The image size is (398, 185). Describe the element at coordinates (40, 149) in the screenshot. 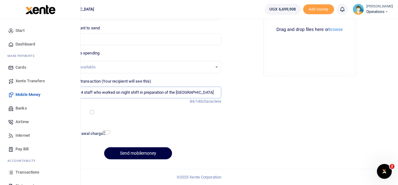

I see `a: Pay Bill` at that location.